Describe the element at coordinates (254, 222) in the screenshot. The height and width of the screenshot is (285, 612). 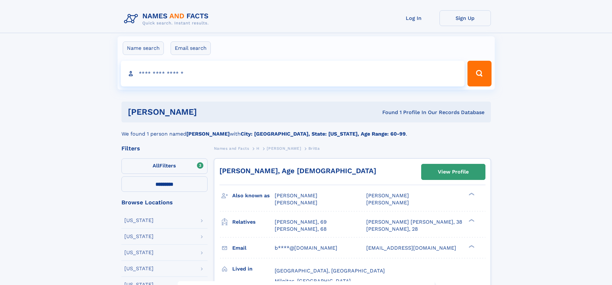
I see `h3: Relatives` at that location.